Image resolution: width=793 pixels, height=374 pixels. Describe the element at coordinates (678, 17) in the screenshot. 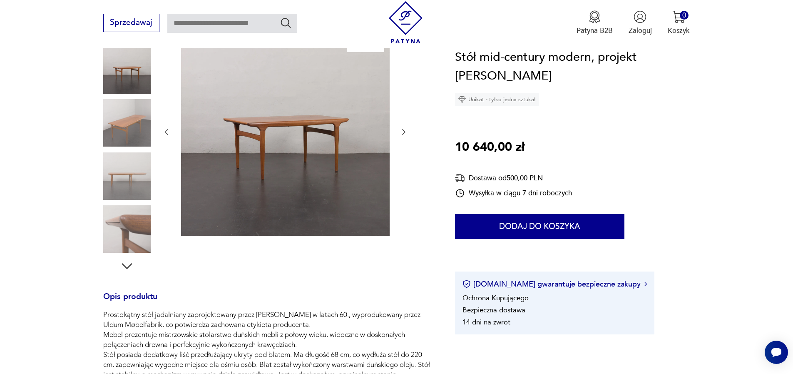

I see `img: Ikona koszyka` at that location.